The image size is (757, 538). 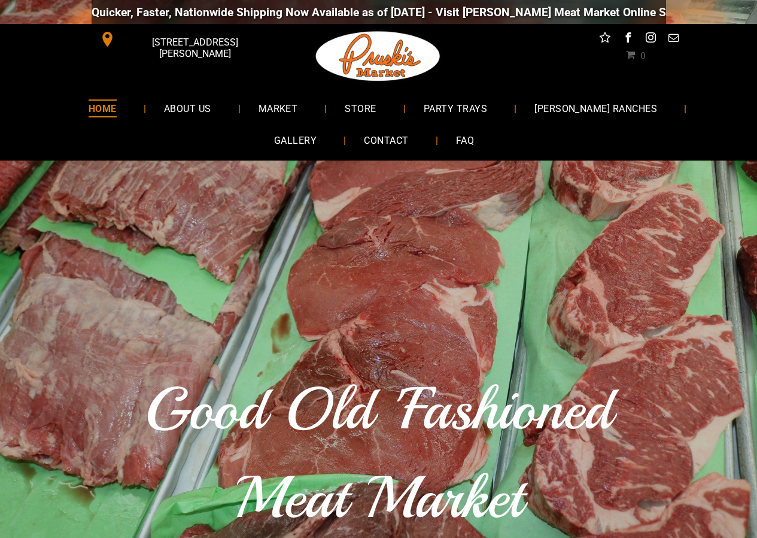 I want to click on a: email, so click(x=674, y=39).